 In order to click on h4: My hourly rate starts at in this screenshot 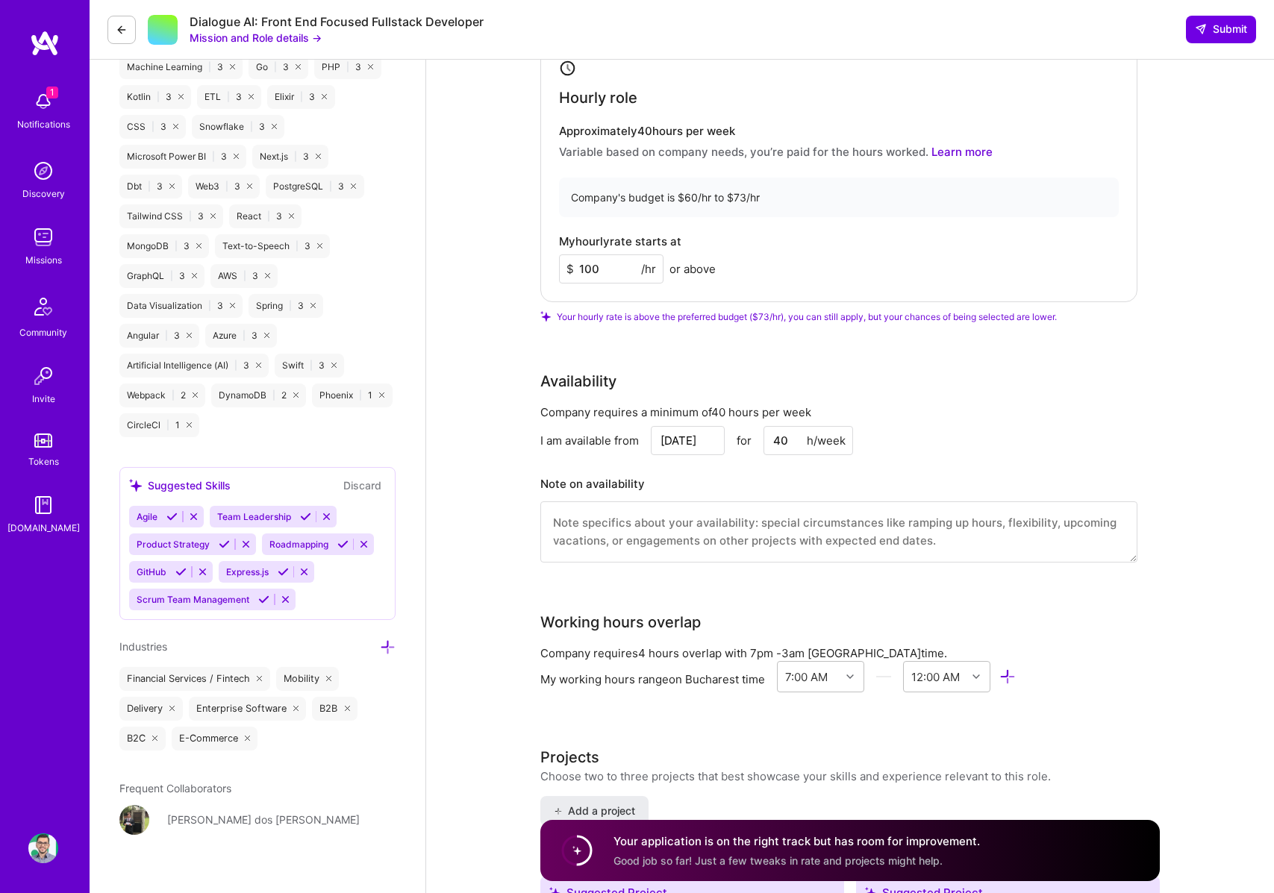, I will do `click(620, 242)`.